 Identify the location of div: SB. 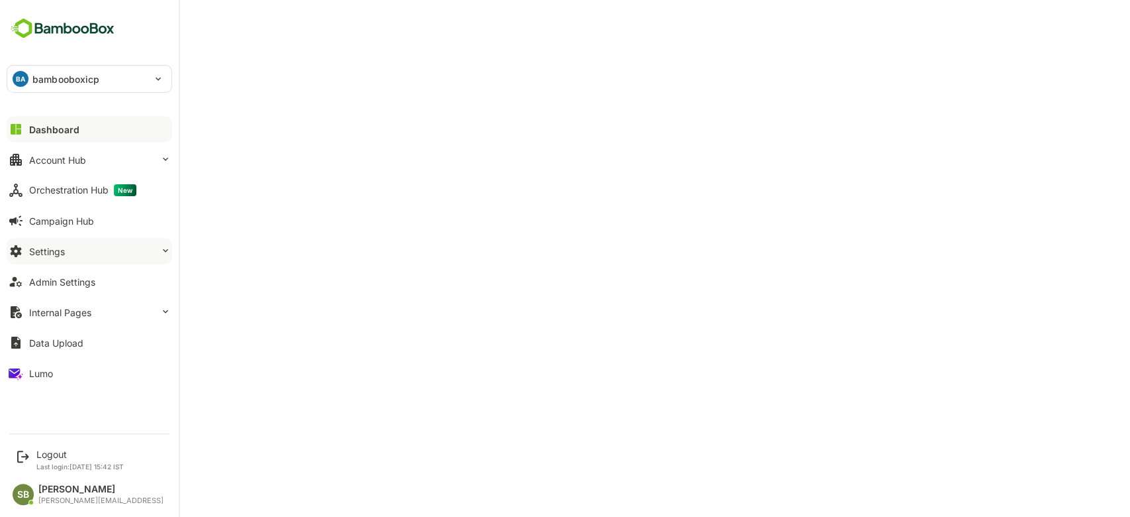
(23, 494).